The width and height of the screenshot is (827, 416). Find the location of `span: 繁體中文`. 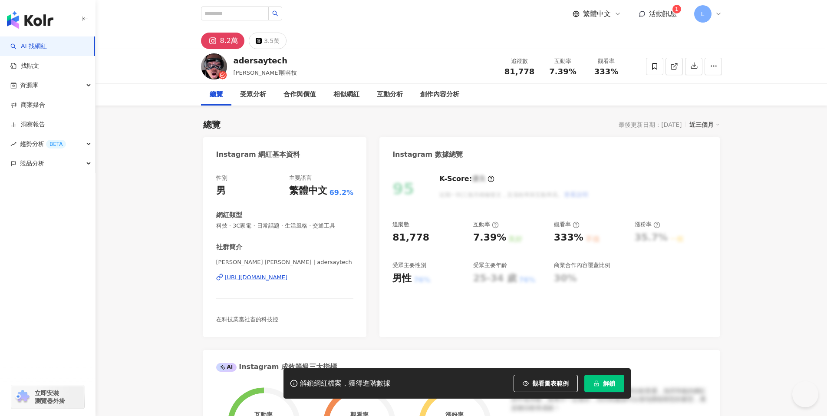

span: 繁體中文 is located at coordinates (597, 14).